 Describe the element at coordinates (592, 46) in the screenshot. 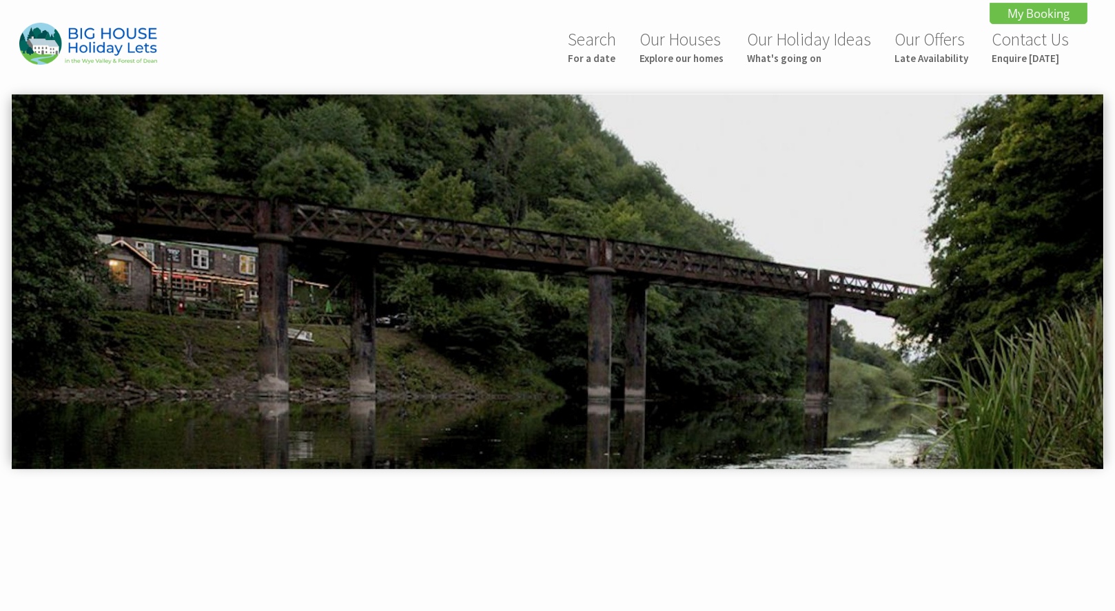

I see `a: SearchFor a date` at that location.